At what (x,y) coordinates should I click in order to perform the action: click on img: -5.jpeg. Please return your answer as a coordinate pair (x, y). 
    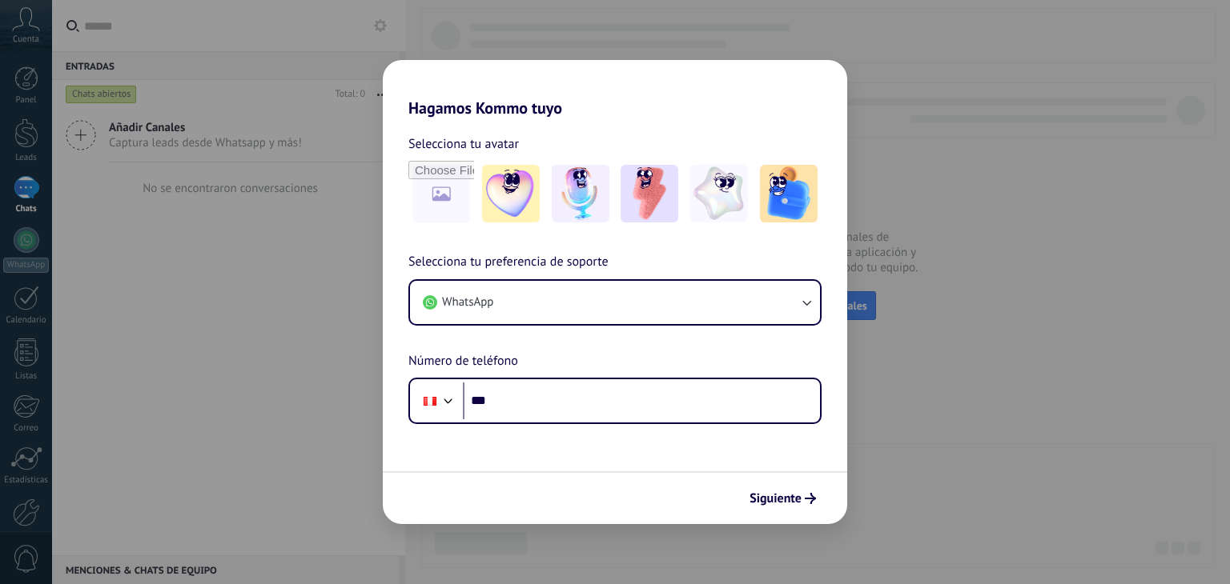
    Looking at the image, I should click on (789, 194).